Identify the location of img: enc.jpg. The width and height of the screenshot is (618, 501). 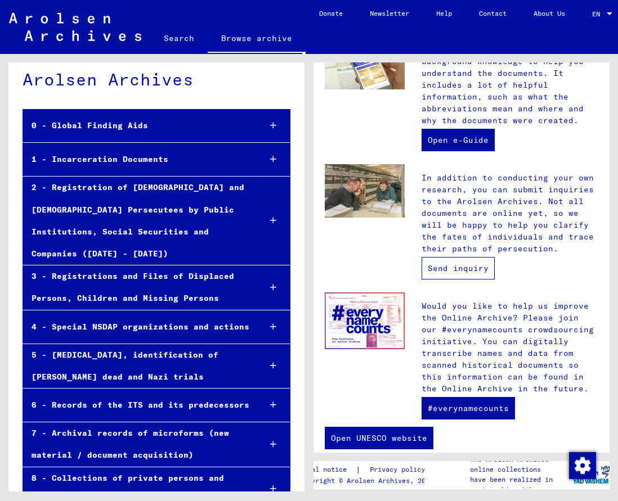
(364, 321).